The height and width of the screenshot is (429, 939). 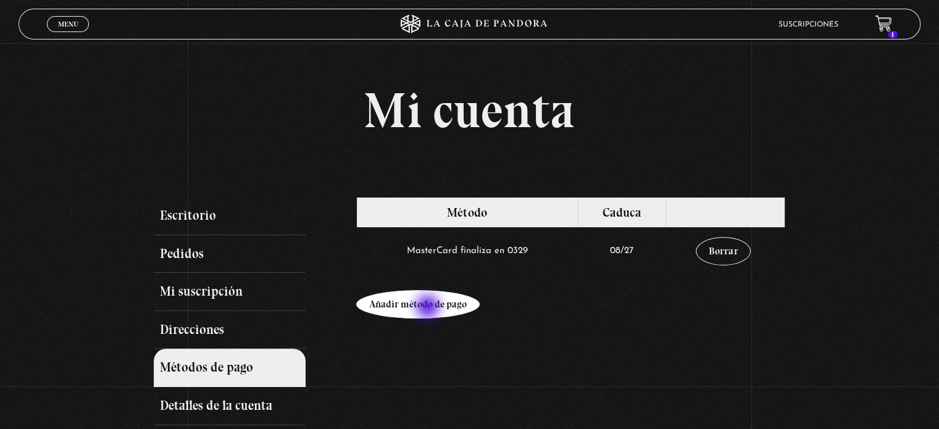 What do you see at coordinates (229, 292) in the screenshot?
I see `a: Mi suscripción` at bounding box center [229, 292].